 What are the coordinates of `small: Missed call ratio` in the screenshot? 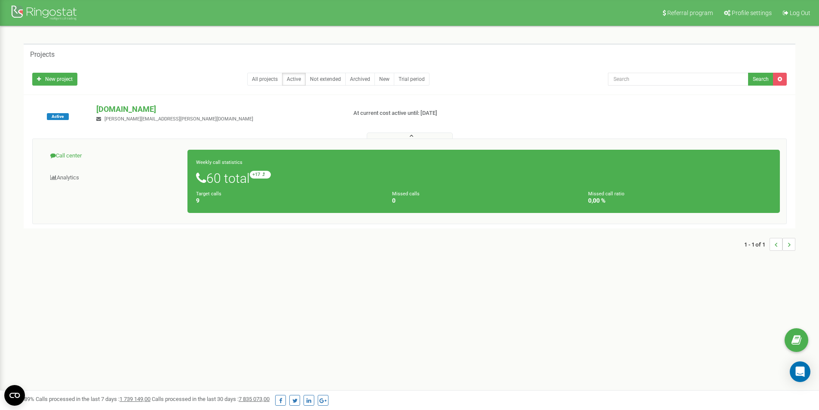 It's located at (606, 193).